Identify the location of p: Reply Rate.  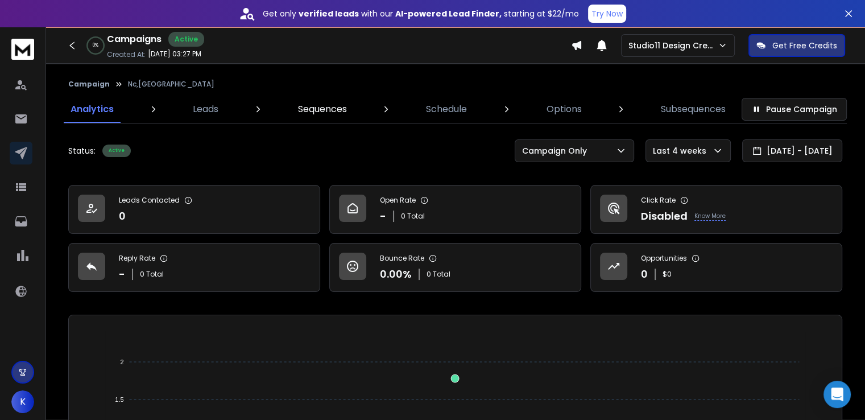
(137, 258).